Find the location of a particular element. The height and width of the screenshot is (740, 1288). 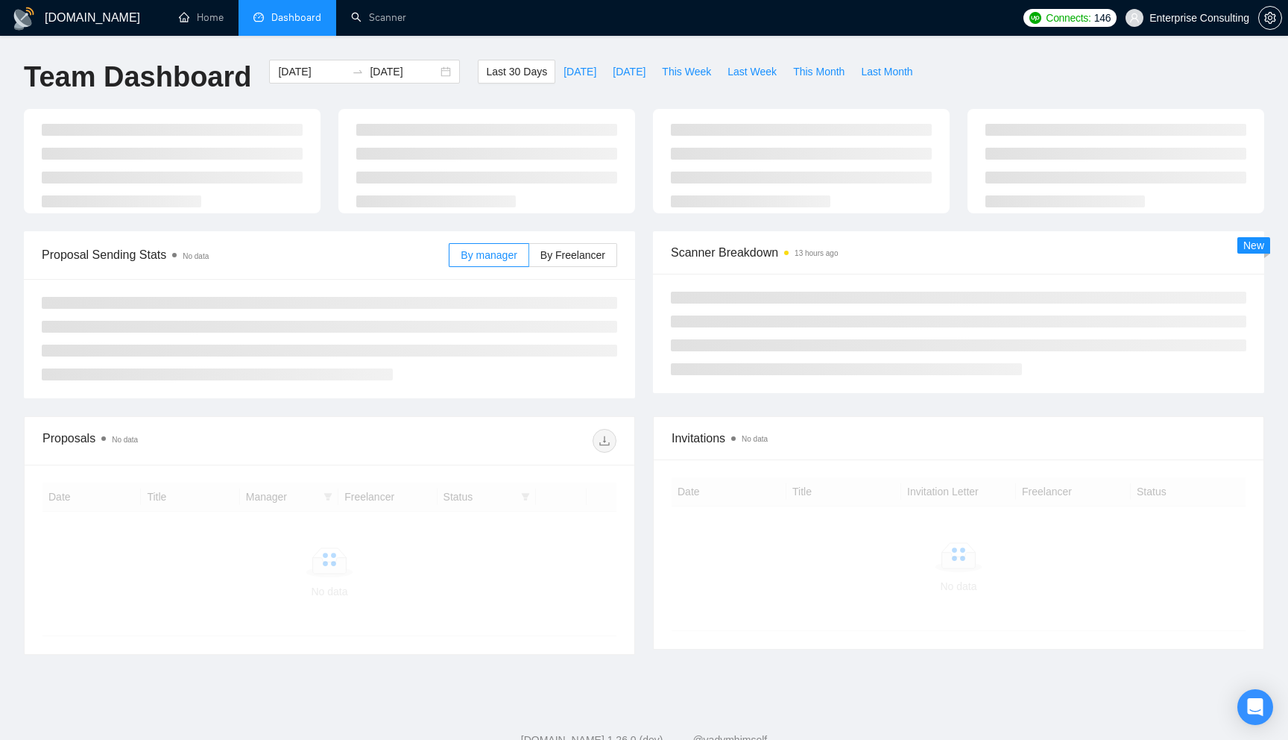

button: Last Month is located at coordinates (887, 72).